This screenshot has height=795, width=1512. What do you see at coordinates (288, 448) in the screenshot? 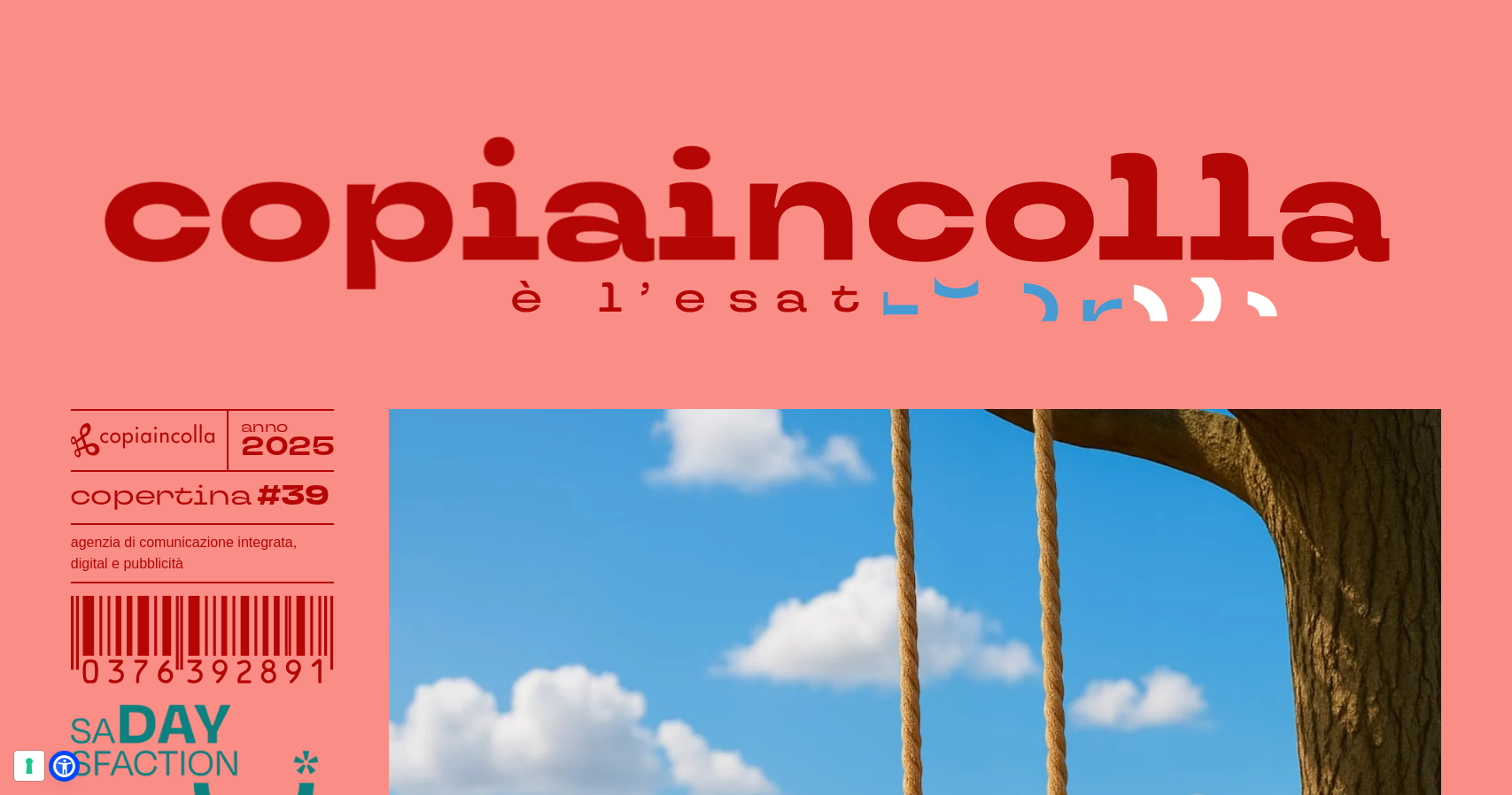
I see `tspan: 2025` at bounding box center [288, 448].